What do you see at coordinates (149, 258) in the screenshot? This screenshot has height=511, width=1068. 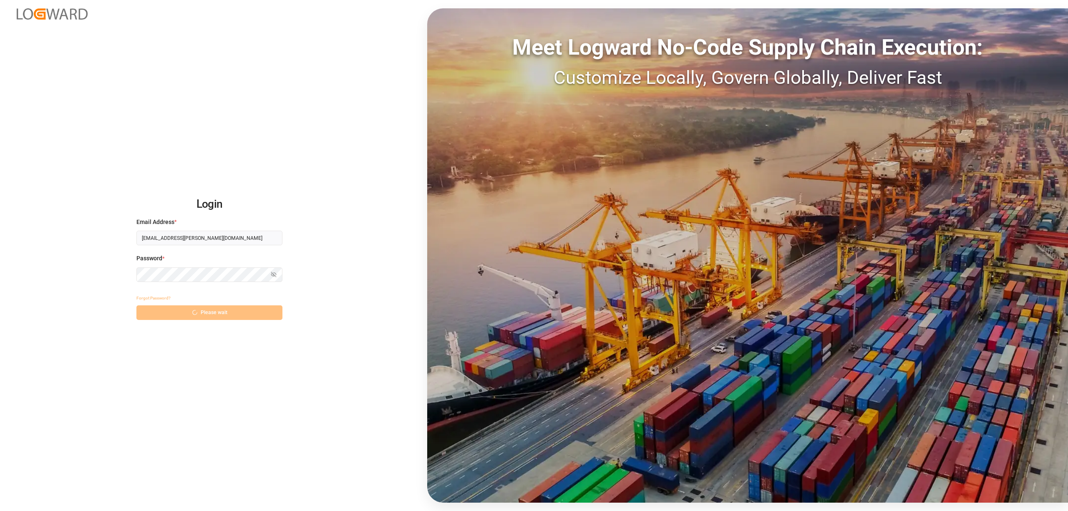 I see `span: Password` at bounding box center [149, 258].